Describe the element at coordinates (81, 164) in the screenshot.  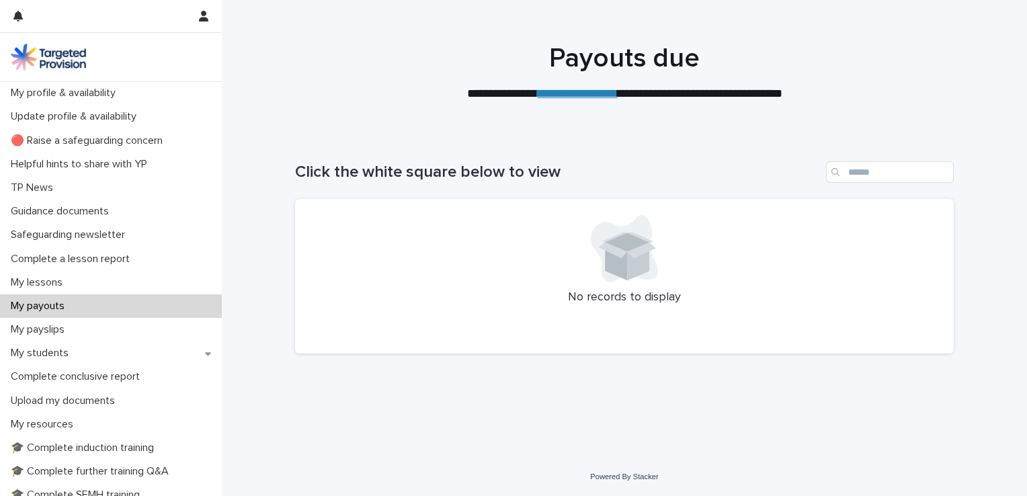
I see `p: Helpful hints to share with YP` at that location.